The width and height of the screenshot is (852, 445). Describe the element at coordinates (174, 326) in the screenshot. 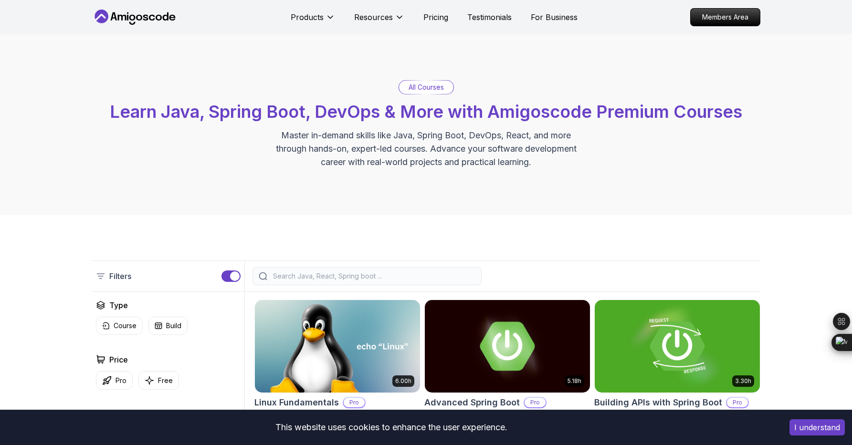

I see `p: Build` at that location.